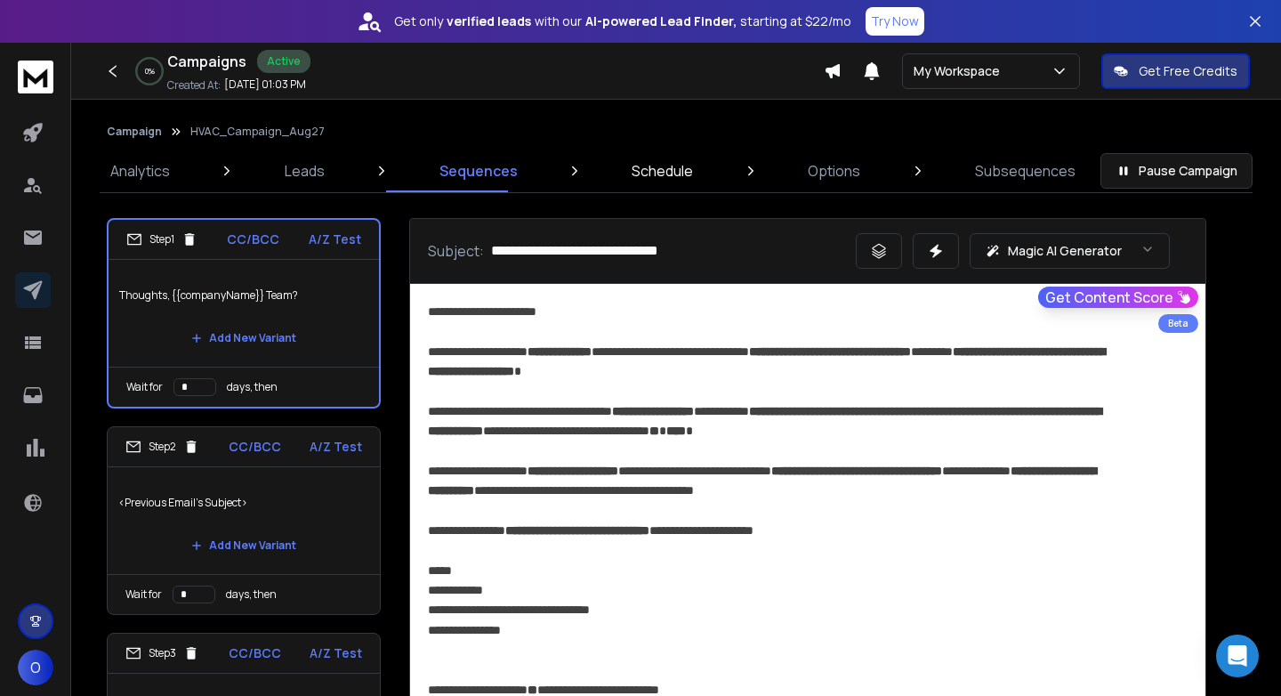  What do you see at coordinates (140, 171) in the screenshot?
I see `p: Analytics` at bounding box center [140, 171].